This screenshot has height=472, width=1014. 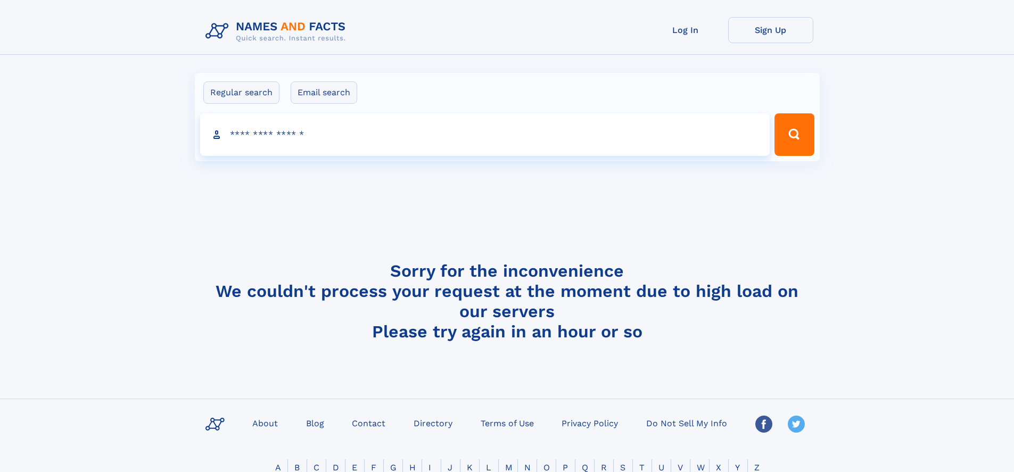 What do you see at coordinates (764, 424) in the screenshot?
I see `img: Facebook` at bounding box center [764, 424].